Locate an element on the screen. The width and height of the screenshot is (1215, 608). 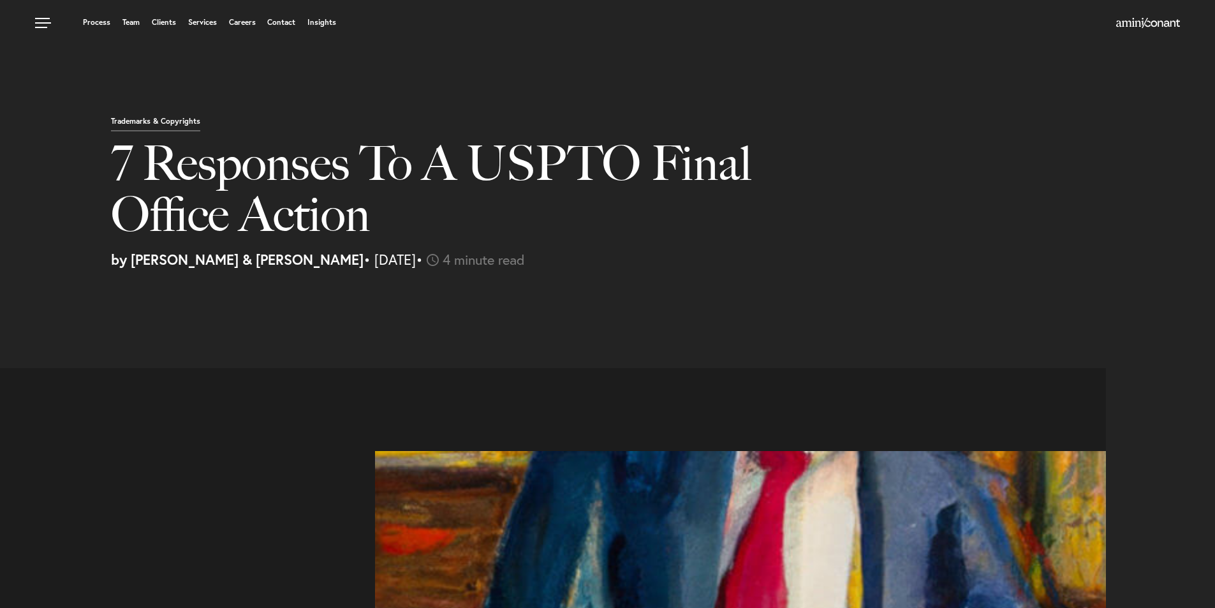
img: icon-time-light.svg is located at coordinates (432, 260).